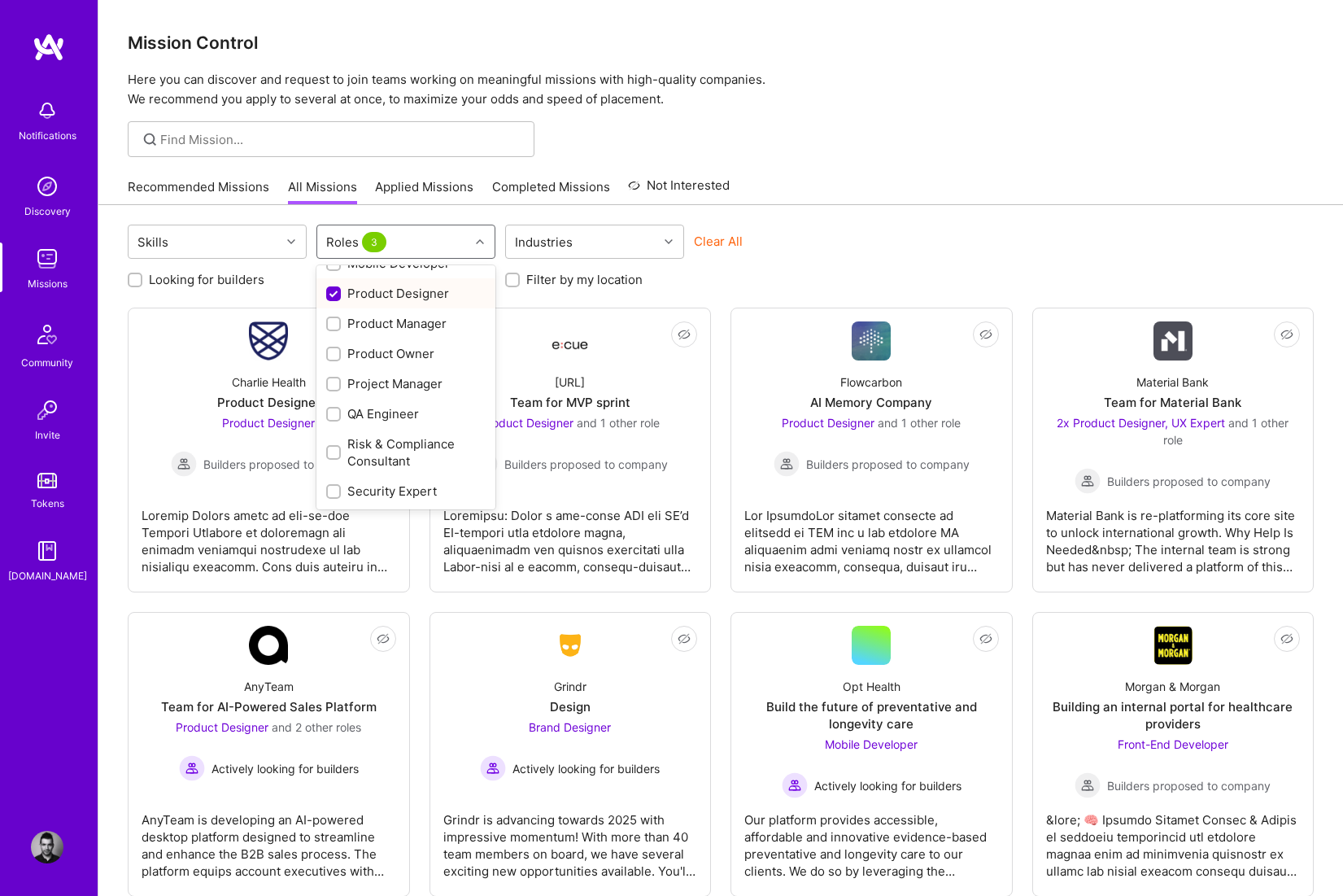  Describe the element at coordinates (872, 744) in the screenshot. I see `span: Mobile Developer` at that location.